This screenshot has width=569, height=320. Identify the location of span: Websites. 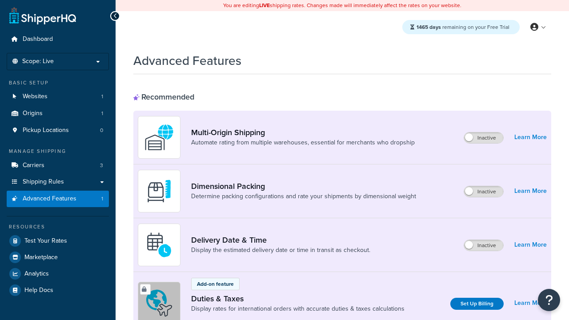
(35, 96).